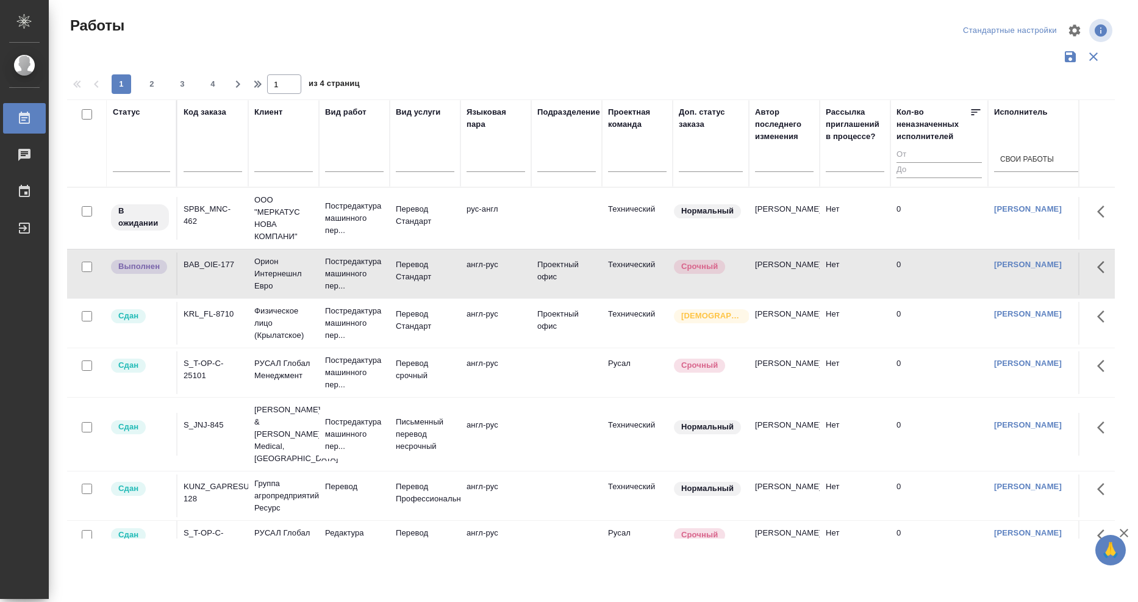  I want to click on div: Исполнитель завершил работу, so click(140, 266).